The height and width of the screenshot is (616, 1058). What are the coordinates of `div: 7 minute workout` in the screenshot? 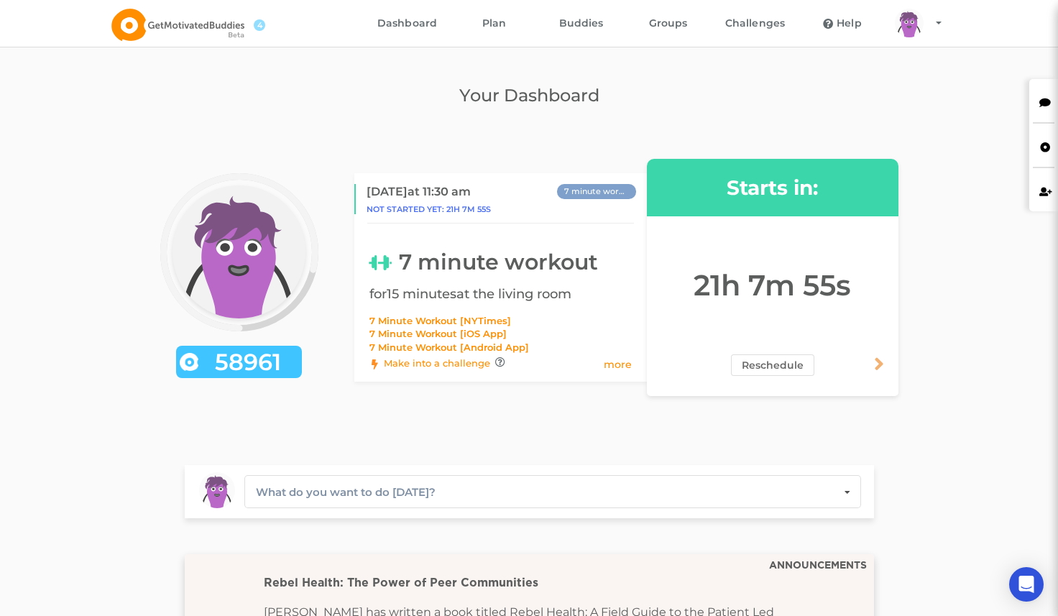 It's located at (500, 262).